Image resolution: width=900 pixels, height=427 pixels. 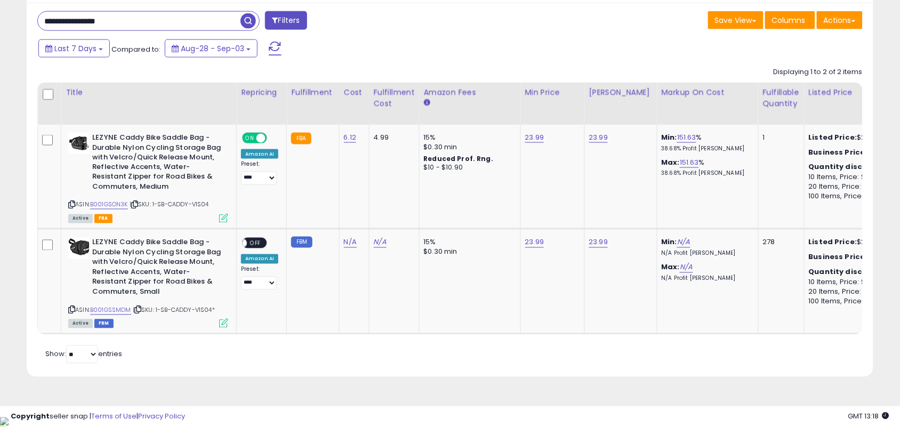 What do you see at coordinates (211, 48) in the screenshot?
I see `button: Aug-28 - Sep-03` at bounding box center [211, 48].